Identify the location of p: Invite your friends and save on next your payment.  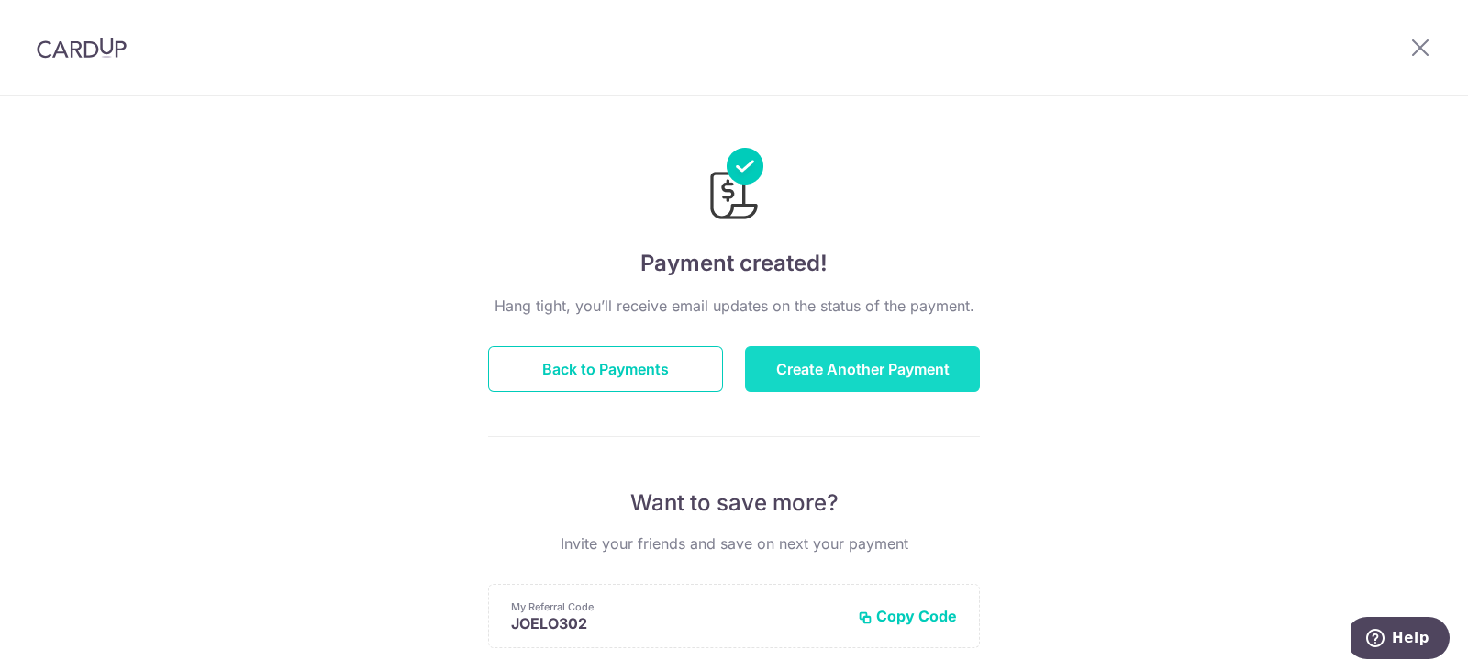
(734, 543).